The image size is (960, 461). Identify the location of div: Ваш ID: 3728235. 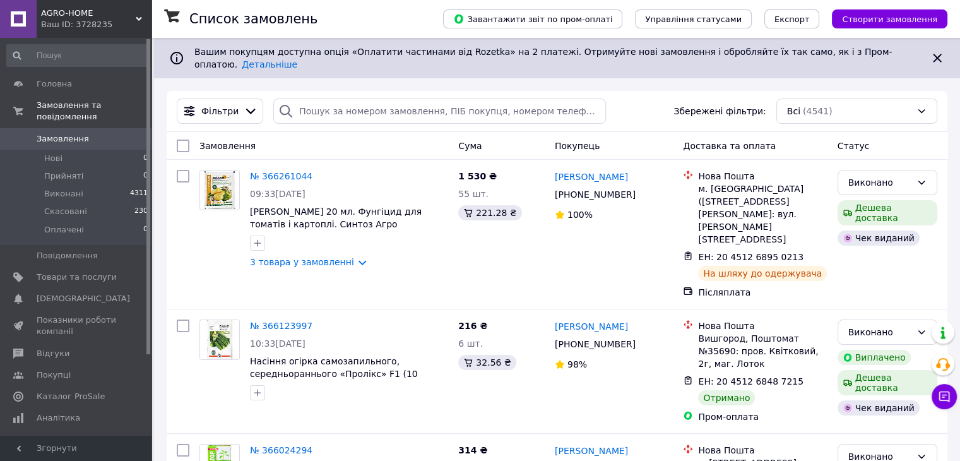
(96, 25).